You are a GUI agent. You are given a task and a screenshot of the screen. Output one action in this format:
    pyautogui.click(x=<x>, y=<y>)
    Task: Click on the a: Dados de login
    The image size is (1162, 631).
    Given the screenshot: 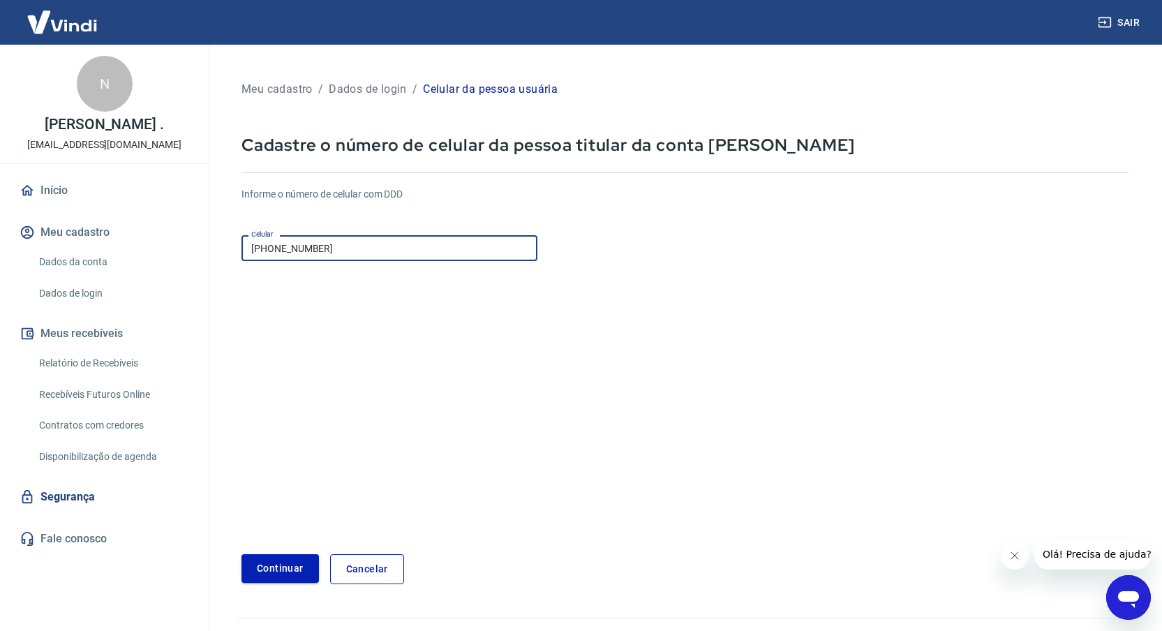 What is the action you would take?
    pyautogui.click(x=112, y=293)
    